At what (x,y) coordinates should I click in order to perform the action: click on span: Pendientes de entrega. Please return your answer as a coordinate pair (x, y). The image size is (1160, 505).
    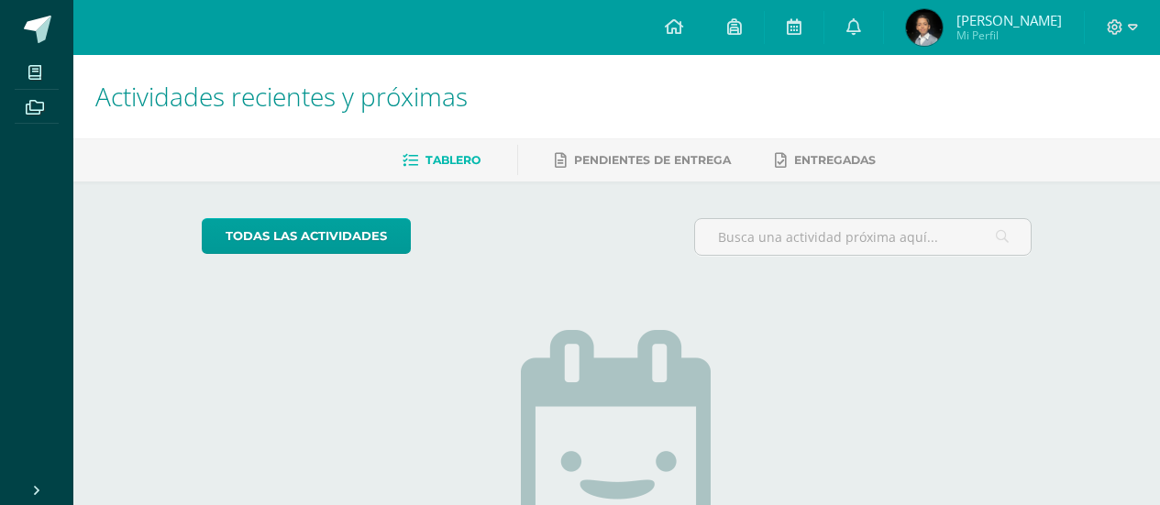
    Looking at the image, I should click on (652, 160).